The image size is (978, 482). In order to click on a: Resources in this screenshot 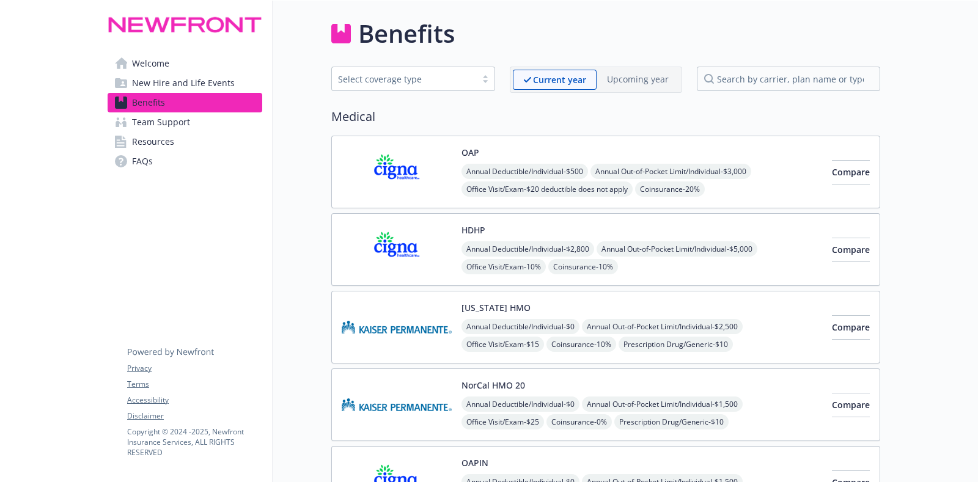, I will do `click(185, 142)`.